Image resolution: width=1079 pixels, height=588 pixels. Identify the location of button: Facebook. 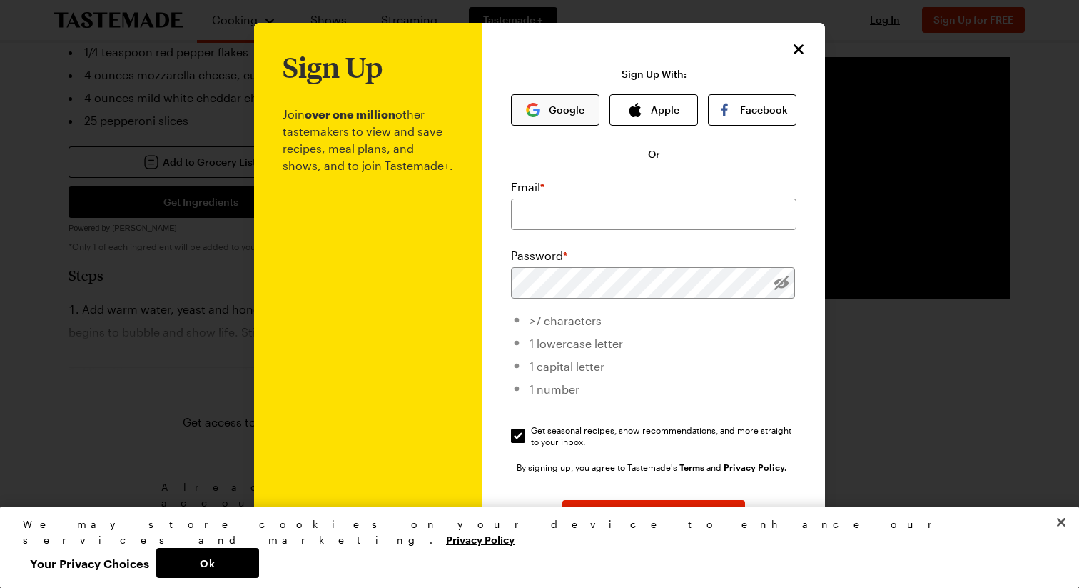
(752, 110).